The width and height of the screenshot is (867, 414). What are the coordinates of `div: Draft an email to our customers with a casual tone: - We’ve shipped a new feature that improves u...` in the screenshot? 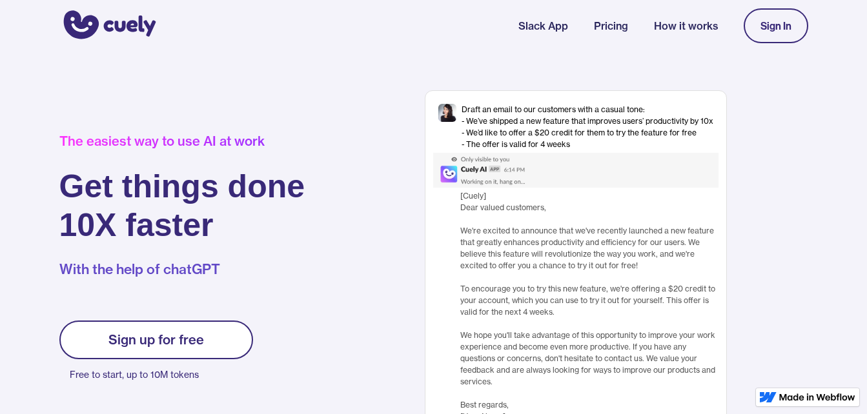 It's located at (587, 127).